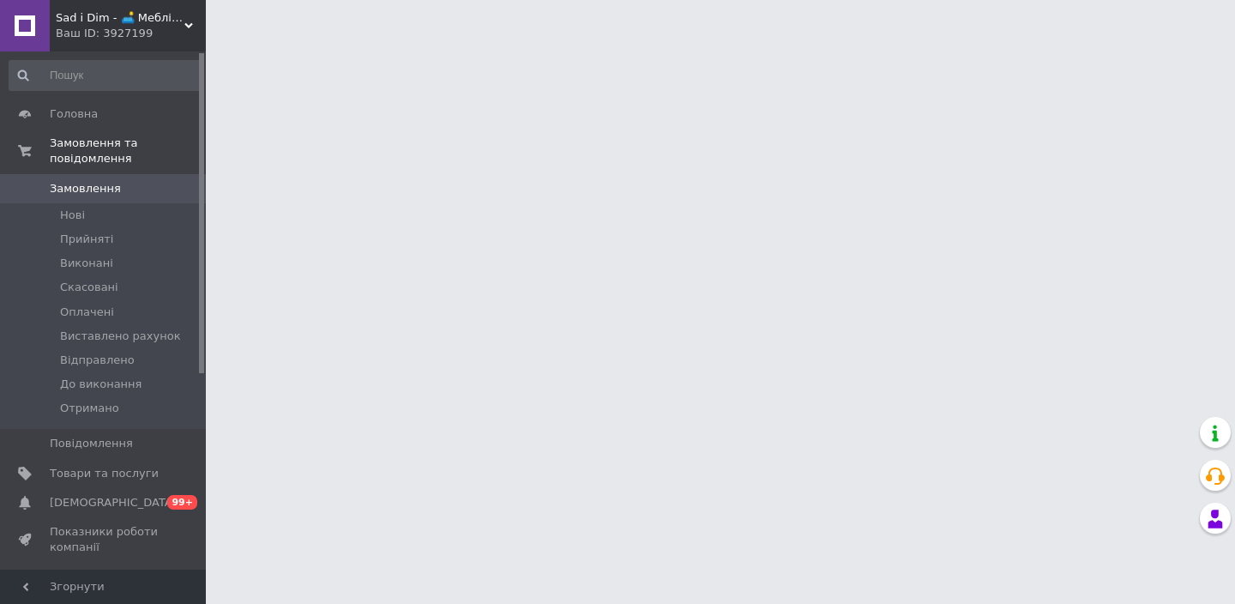 The image size is (1235, 604). What do you see at coordinates (91, 443) in the screenshot?
I see `span: Повідомлення` at bounding box center [91, 443].